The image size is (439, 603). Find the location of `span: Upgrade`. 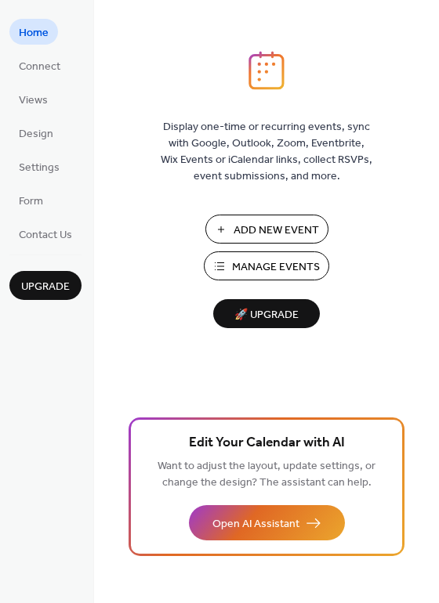

span: Upgrade is located at coordinates (45, 287).